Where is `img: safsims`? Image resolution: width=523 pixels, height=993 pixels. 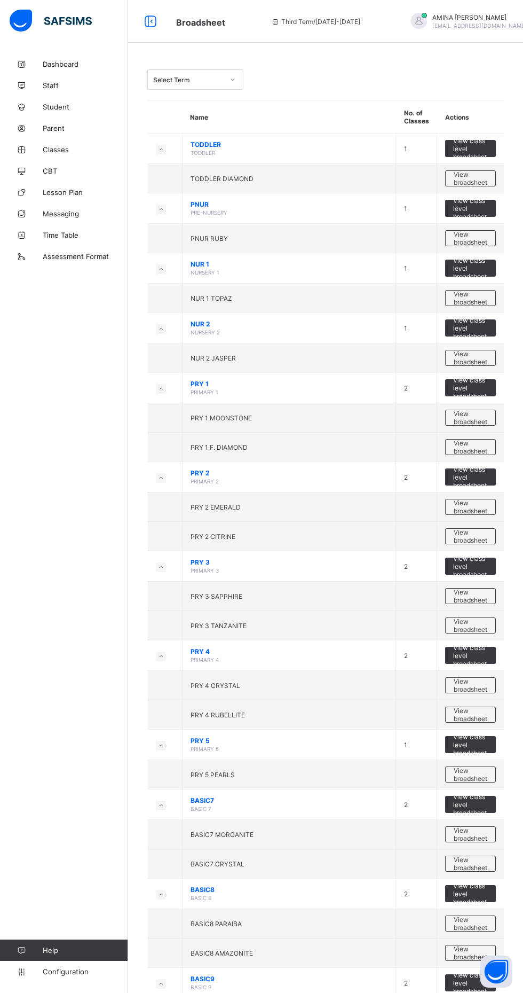 img: safsims is located at coordinates (51, 21).